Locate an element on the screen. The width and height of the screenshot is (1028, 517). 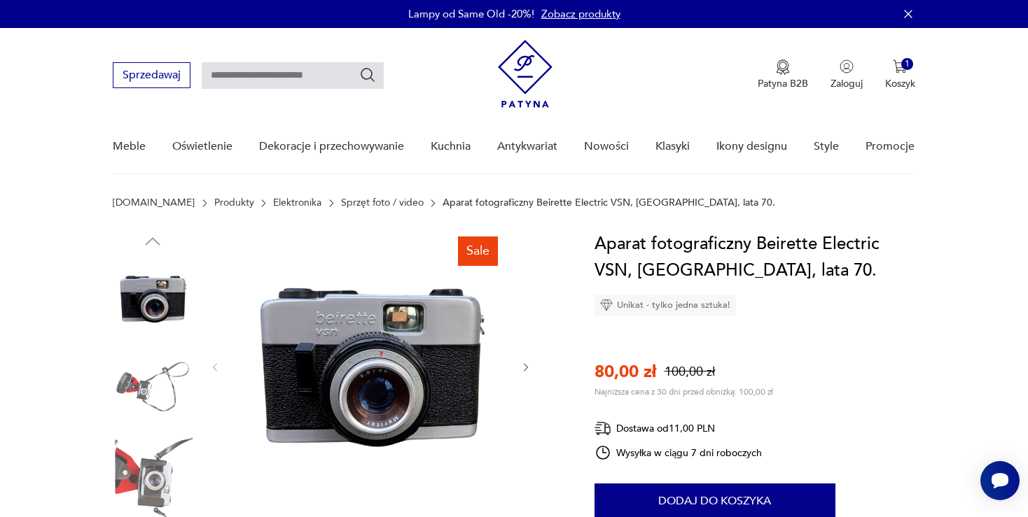
a: Klasyki is located at coordinates (672, 146).